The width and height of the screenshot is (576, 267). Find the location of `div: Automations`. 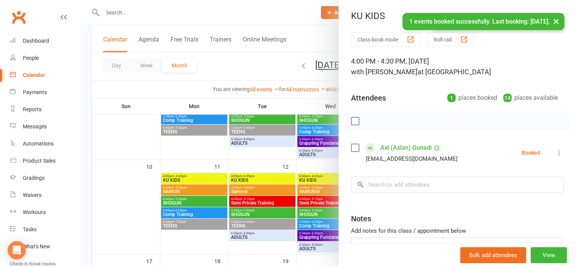

div: Automations is located at coordinates (38, 144).